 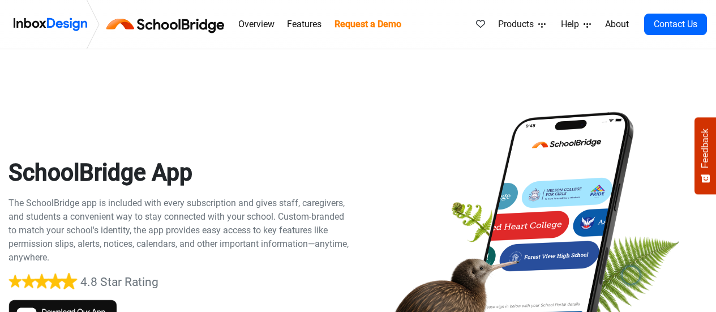 I want to click on button: Feedback - Show survey, so click(x=706, y=156).